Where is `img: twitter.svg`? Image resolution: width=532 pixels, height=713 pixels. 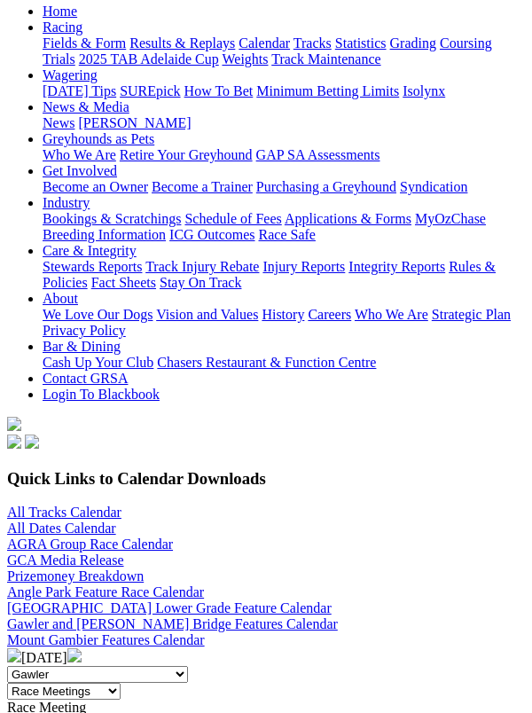
img: twitter.svg is located at coordinates (32, 441).